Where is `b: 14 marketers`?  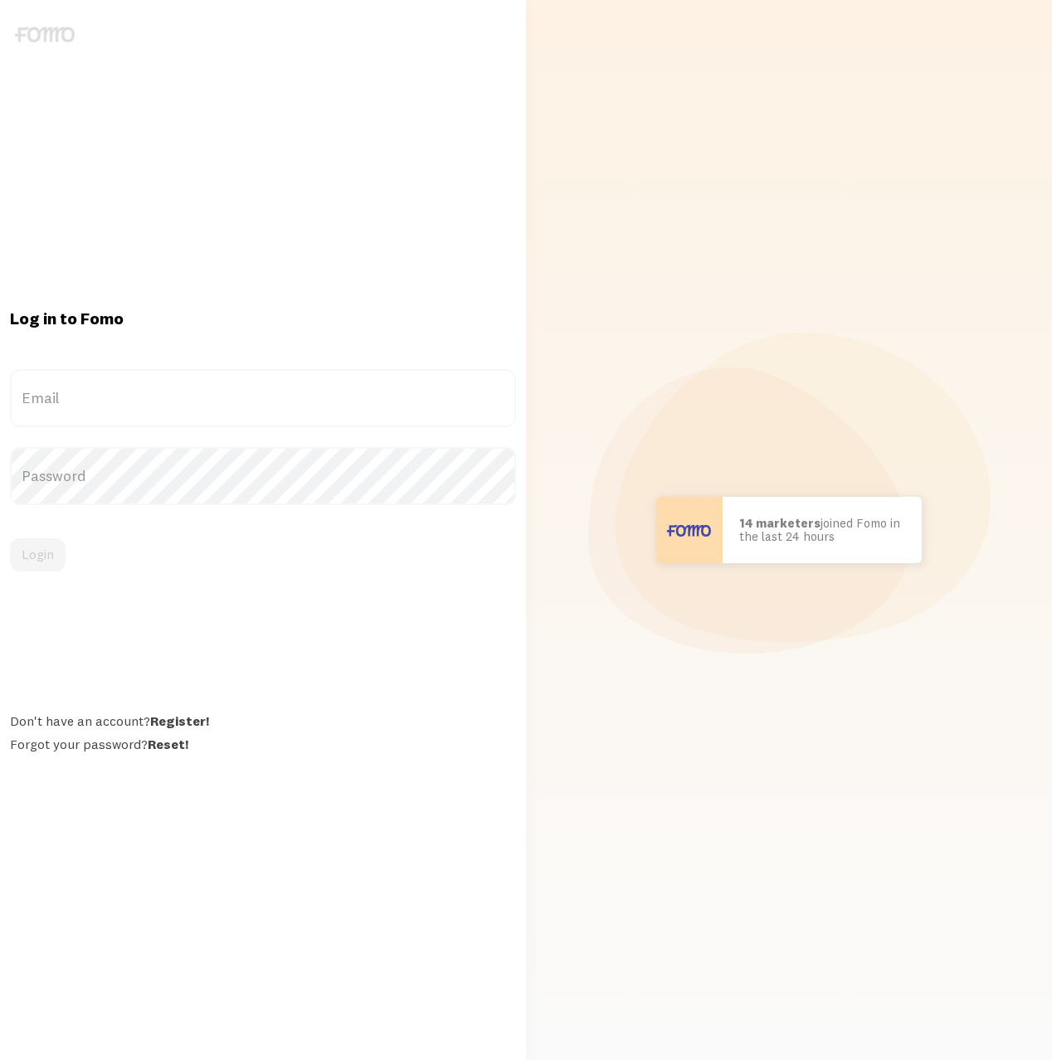 b: 14 marketers is located at coordinates (780, 522).